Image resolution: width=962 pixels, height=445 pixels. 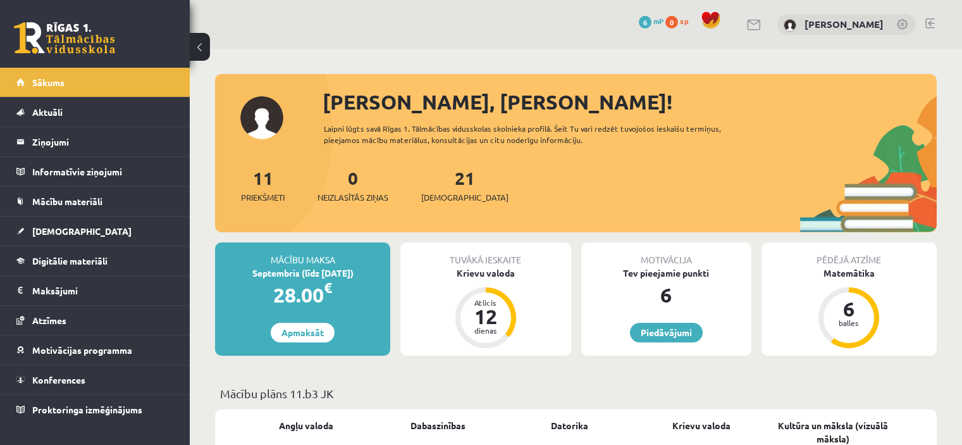 I want to click on p: Mācību plāns 11.b3 JK, so click(x=576, y=393).